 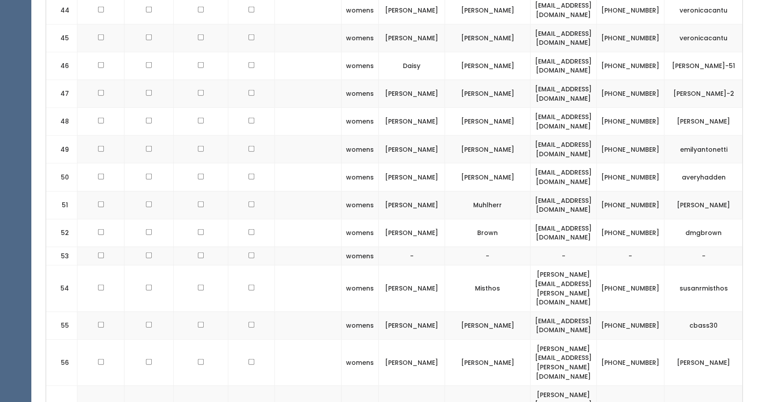 I want to click on td: dmgbrown, so click(x=704, y=233).